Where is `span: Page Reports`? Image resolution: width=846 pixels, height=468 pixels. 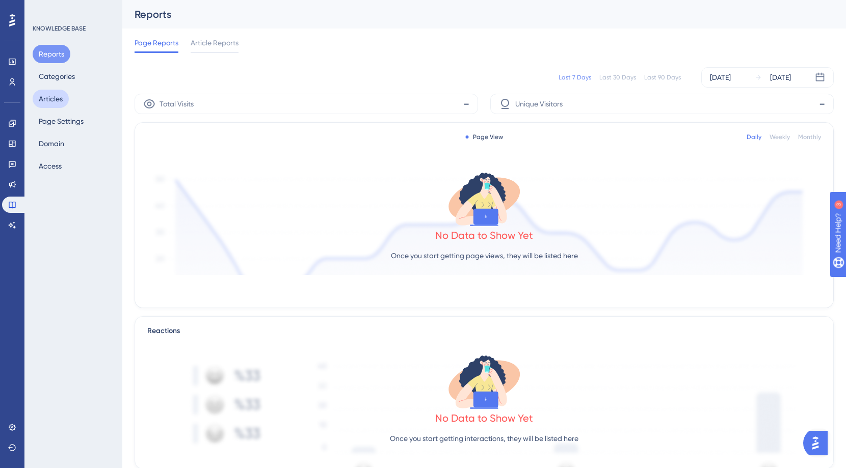
span: Page Reports is located at coordinates (157, 43).